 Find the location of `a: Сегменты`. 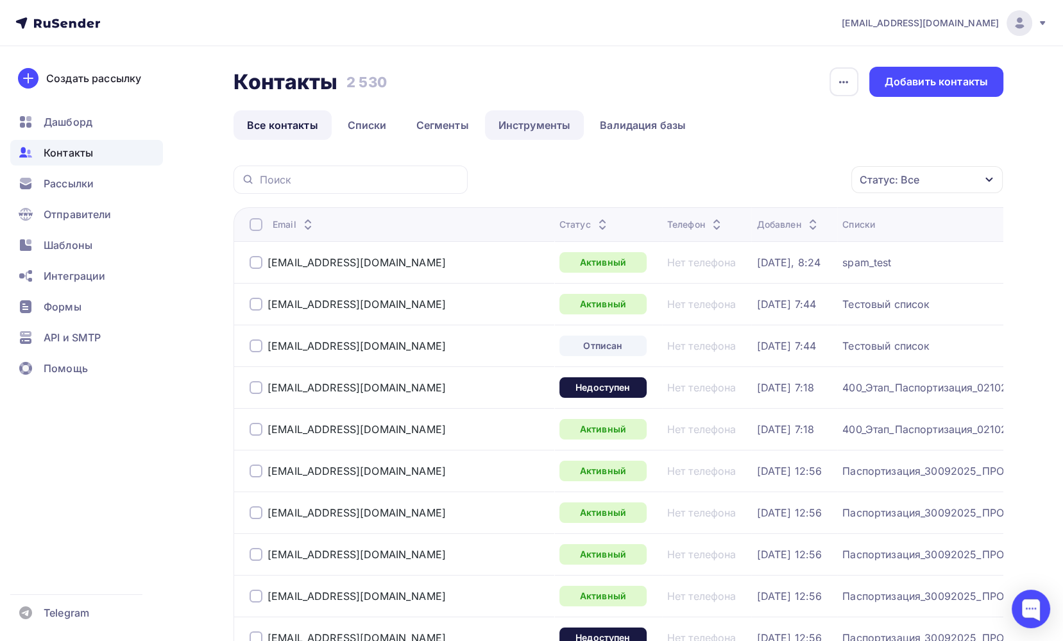

a: Сегменты is located at coordinates (443, 125).